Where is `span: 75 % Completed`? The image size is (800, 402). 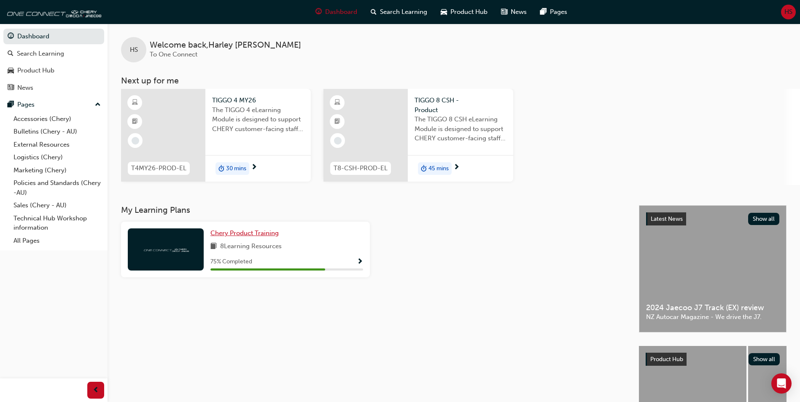
span: 75 % Completed is located at coordinates (231, 262).